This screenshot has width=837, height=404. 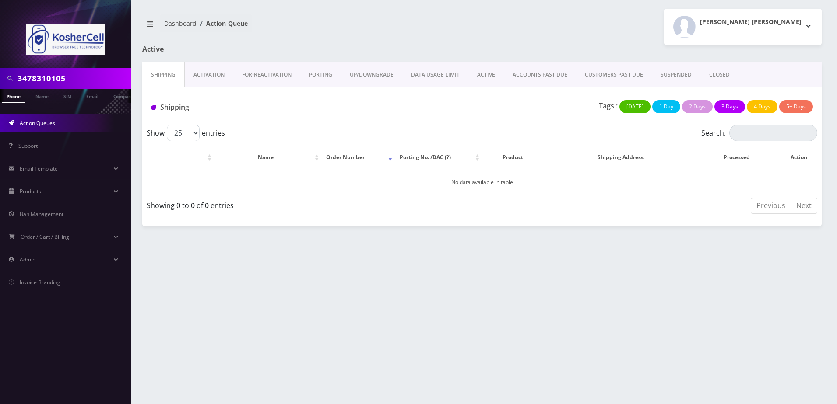 What do you see at coordinates (67, 95) in the screenshot?
I see `a: SIM` at bounding box center [67, 95].